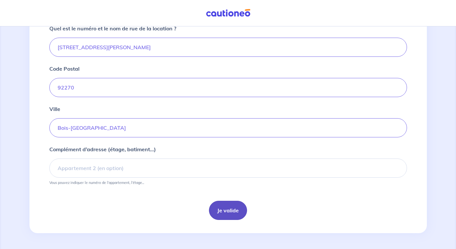  Describe the element at coordinates (228, 13) in the screenshot. I see `img: Cautioneo` at that location.